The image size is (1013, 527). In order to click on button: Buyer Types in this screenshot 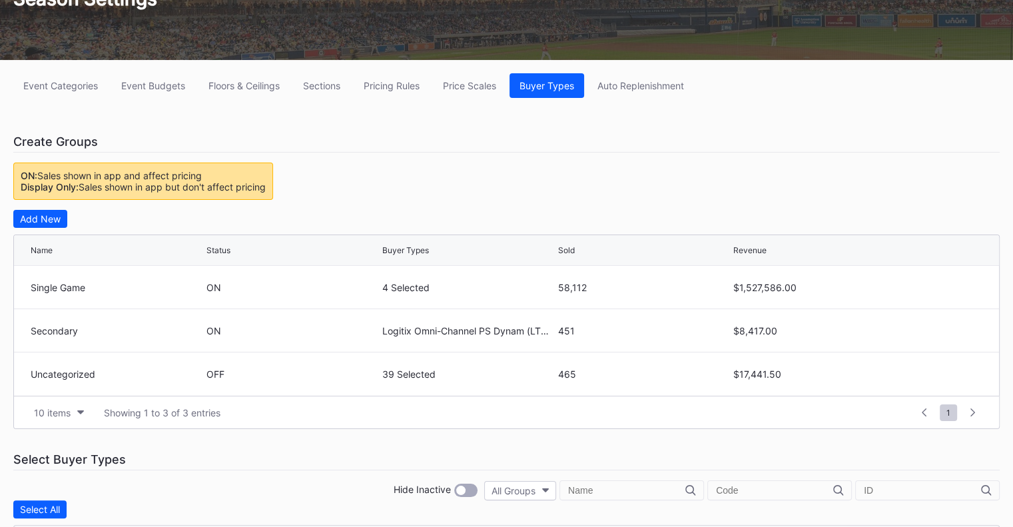, I will do `click(547, 85)`.